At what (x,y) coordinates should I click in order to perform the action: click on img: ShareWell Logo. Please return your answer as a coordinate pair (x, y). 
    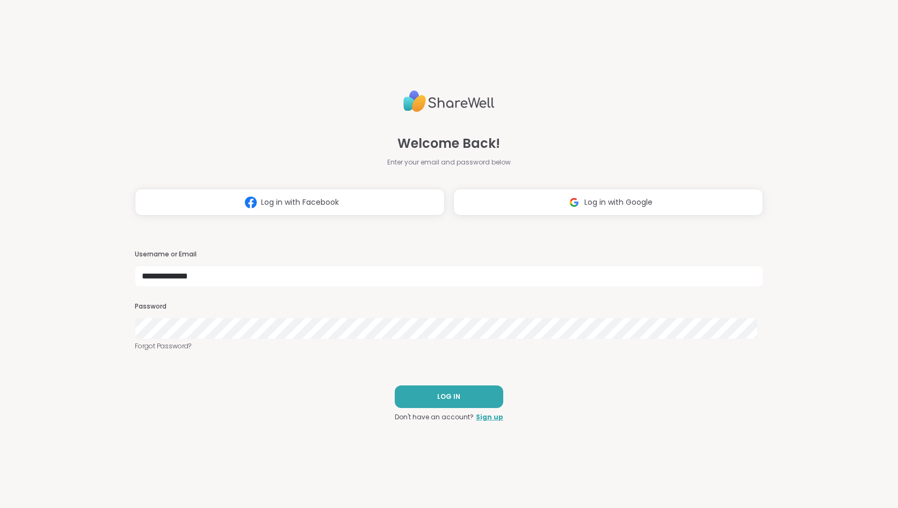
    Looking at the image, I should click on (449, 101).